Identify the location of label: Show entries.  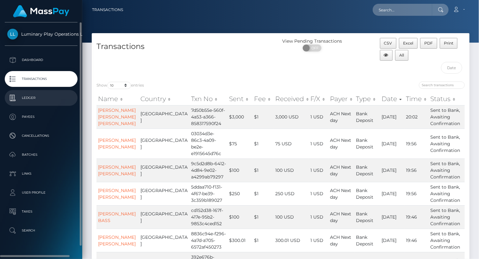
(120, 85).